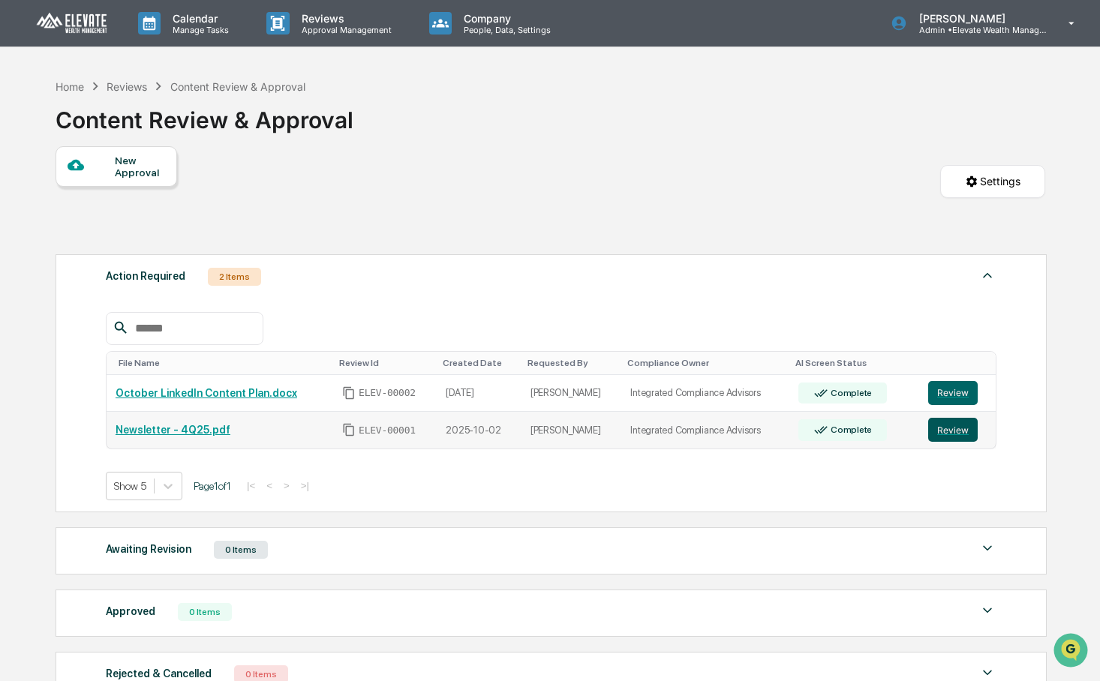  I want to click on span: Attestations, so click(155, 197).